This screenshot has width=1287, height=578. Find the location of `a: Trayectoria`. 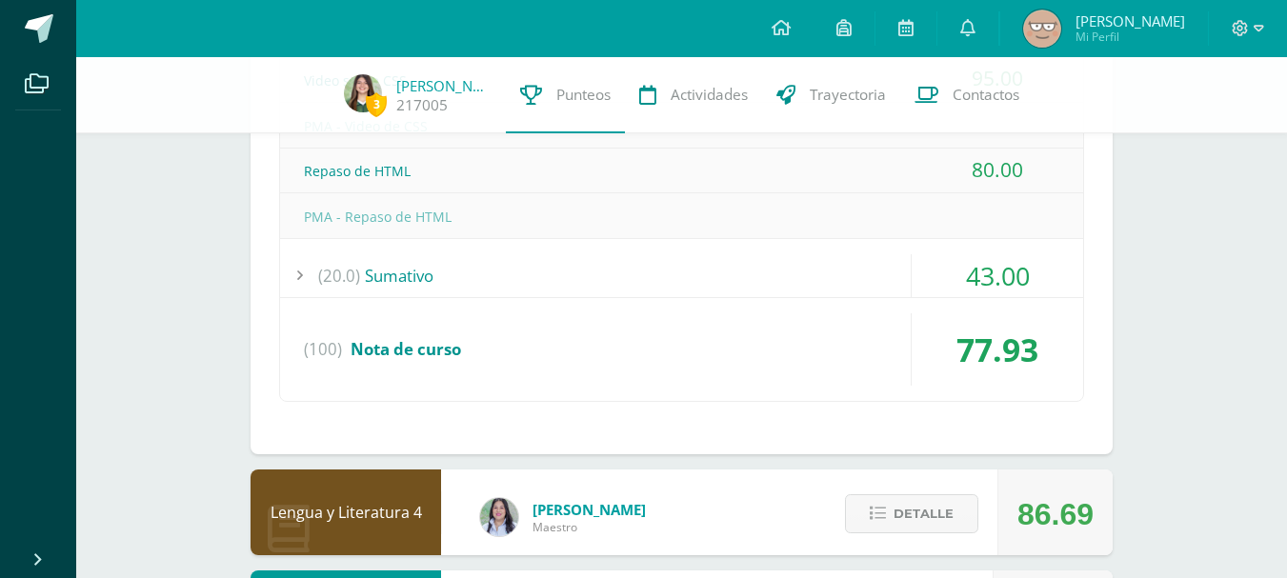

a: Trayectoria is located at coordinates (831, 95).